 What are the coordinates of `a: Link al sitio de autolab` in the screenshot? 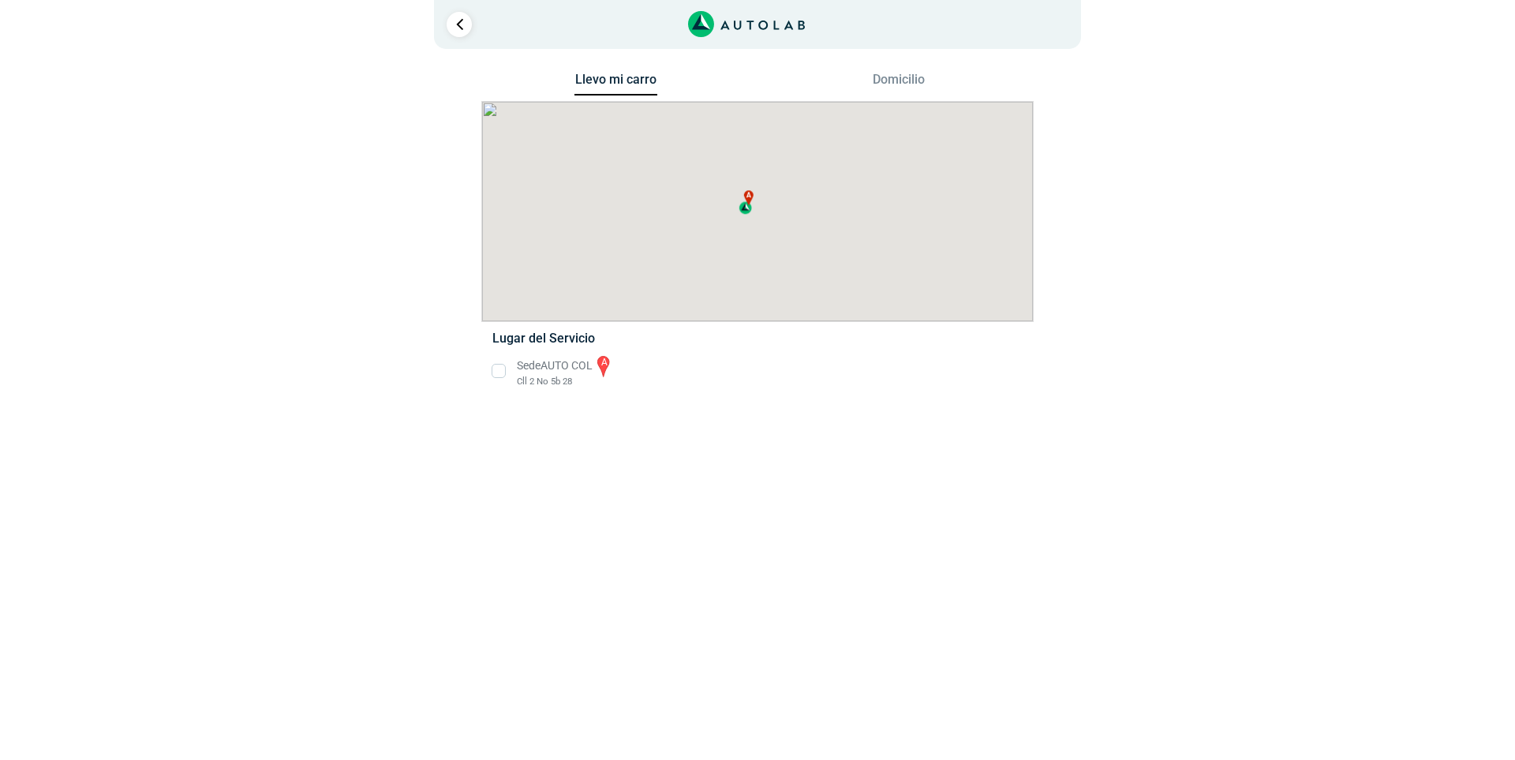 It's located at (746, 23).